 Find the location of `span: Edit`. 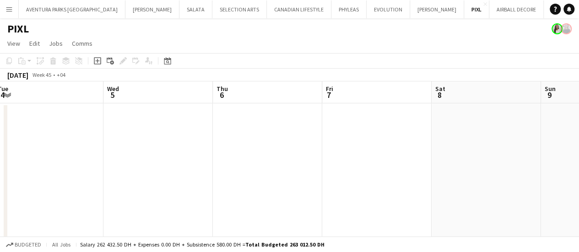

span: Edit is located at coordinates (34, 43).